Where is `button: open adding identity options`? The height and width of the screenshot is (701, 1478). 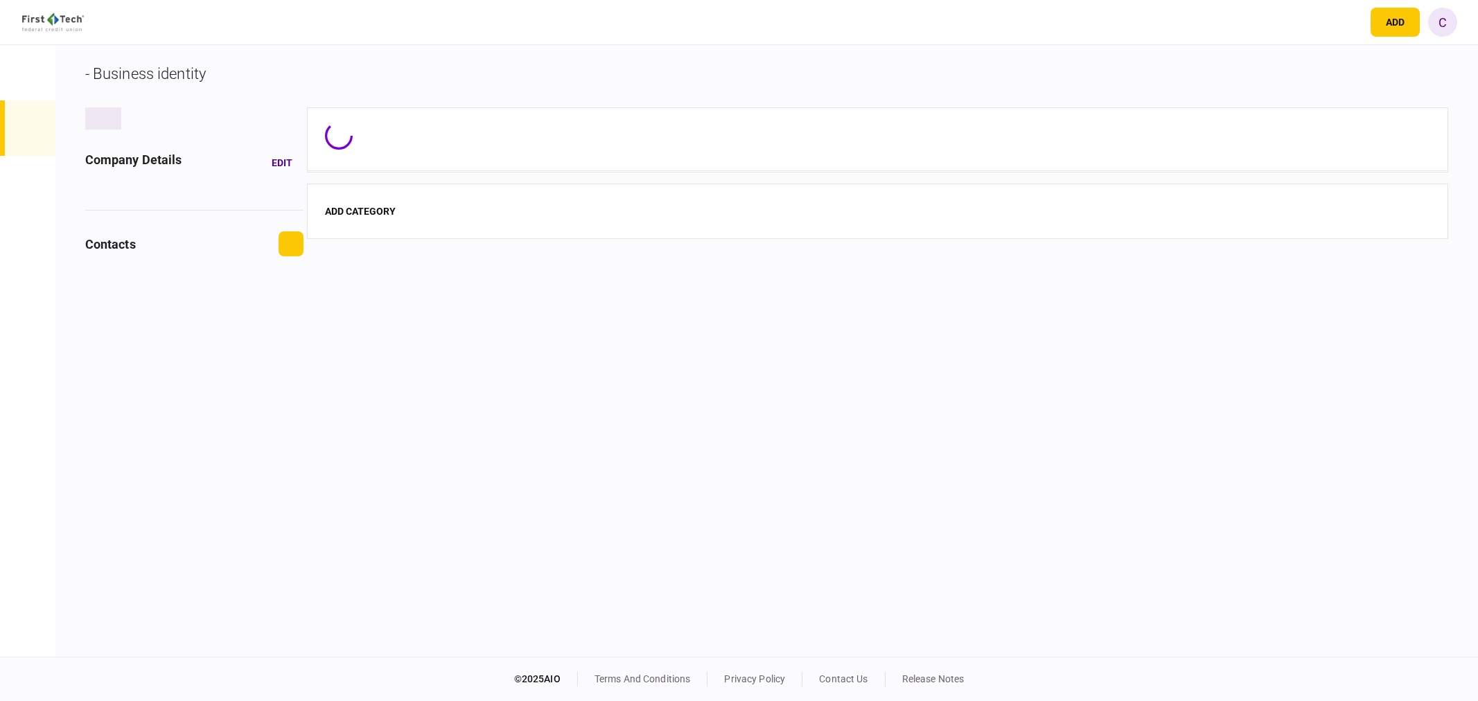 button: open adding identity options is located at coordinates (1394, 22).